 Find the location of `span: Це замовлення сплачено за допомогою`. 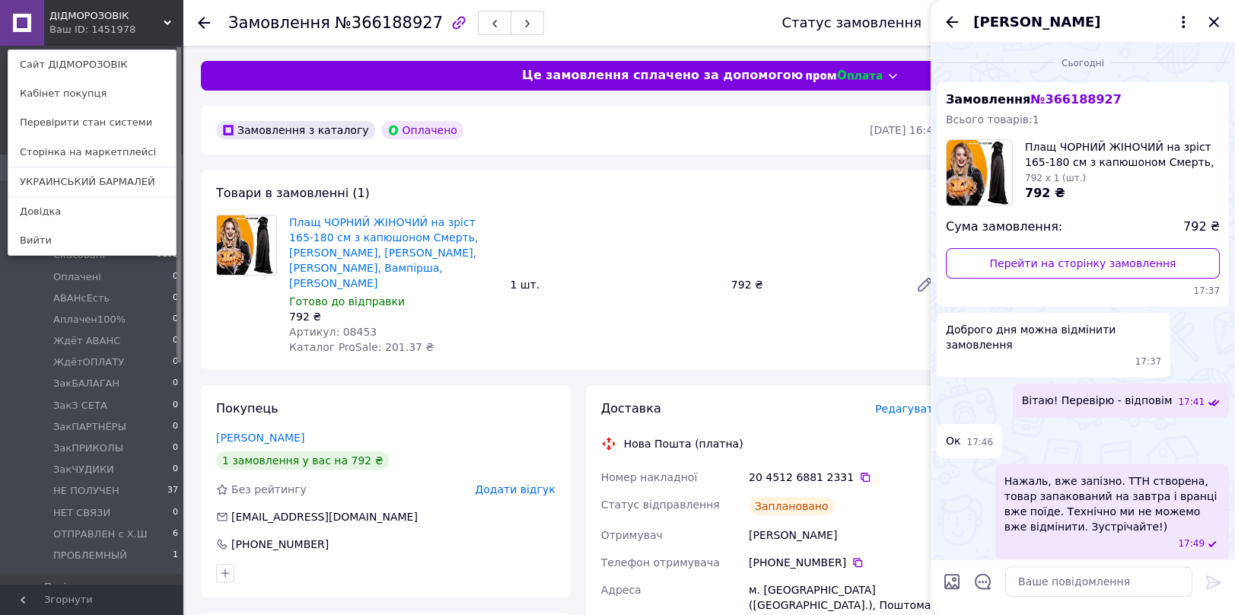

span: Це замовлення сплачено за допомогою is located at coordinates (662, 75).